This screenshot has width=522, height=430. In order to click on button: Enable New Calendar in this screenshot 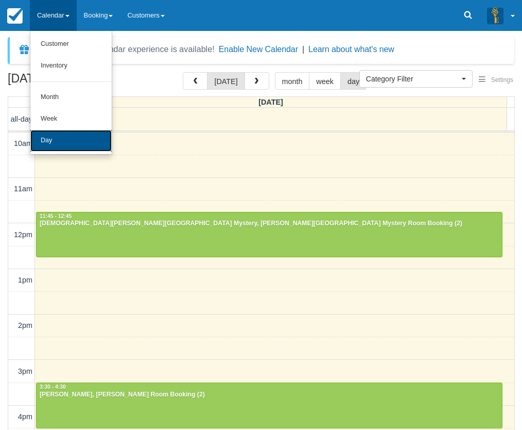, I will do `click(259, 49)`.